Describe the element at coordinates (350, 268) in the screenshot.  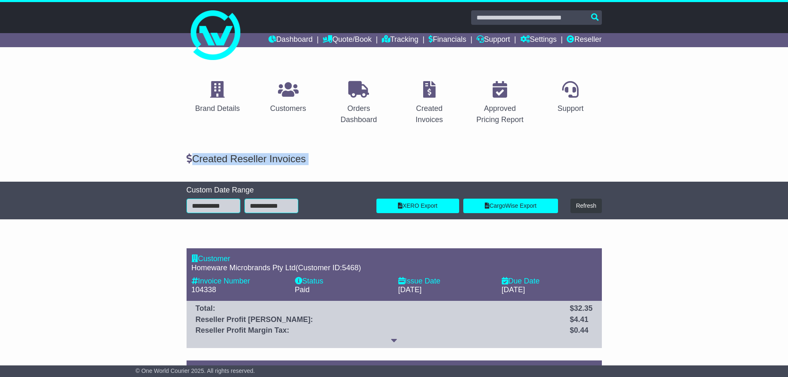
I see `span: 5468` at that location.